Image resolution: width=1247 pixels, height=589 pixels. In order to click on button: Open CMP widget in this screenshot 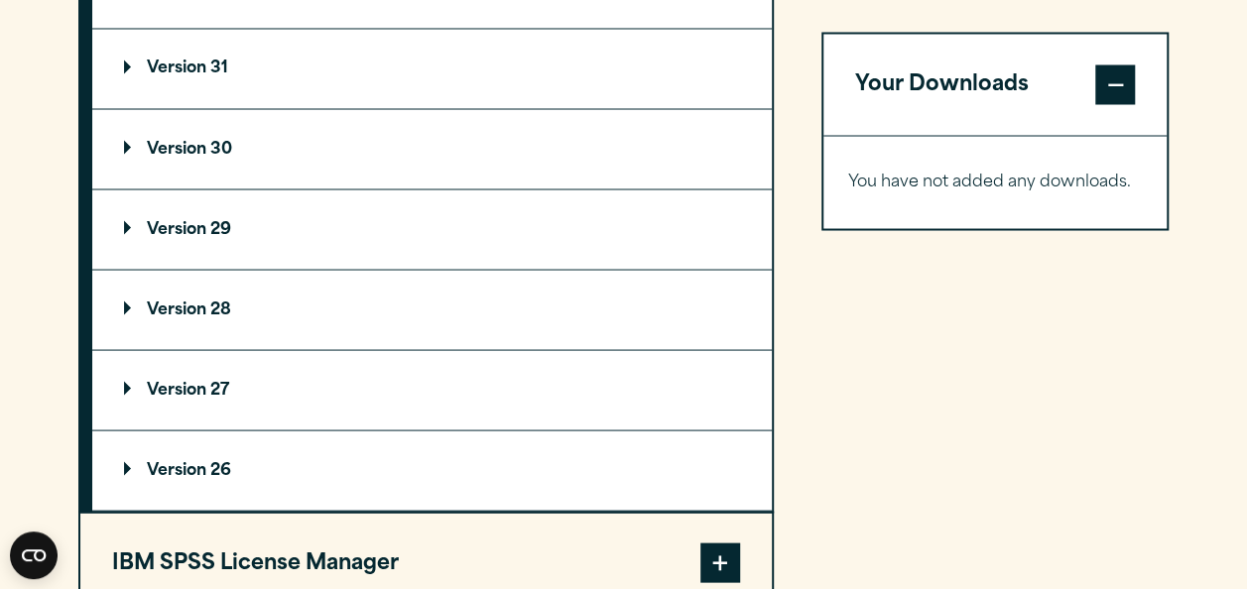, I will do `click(34, 555)`.